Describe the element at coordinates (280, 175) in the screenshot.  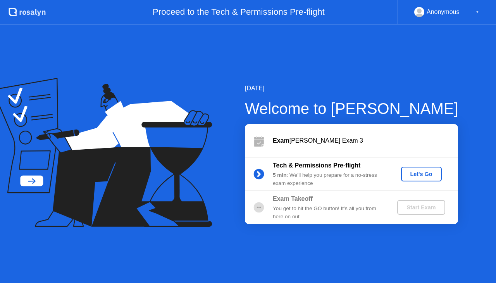
I see `b: 5 min` at that location.